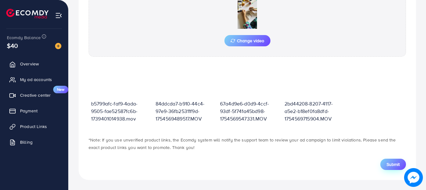  Describe the element at coordinates (393, 164) in the screenshot. I see `button: Submit` at that location.